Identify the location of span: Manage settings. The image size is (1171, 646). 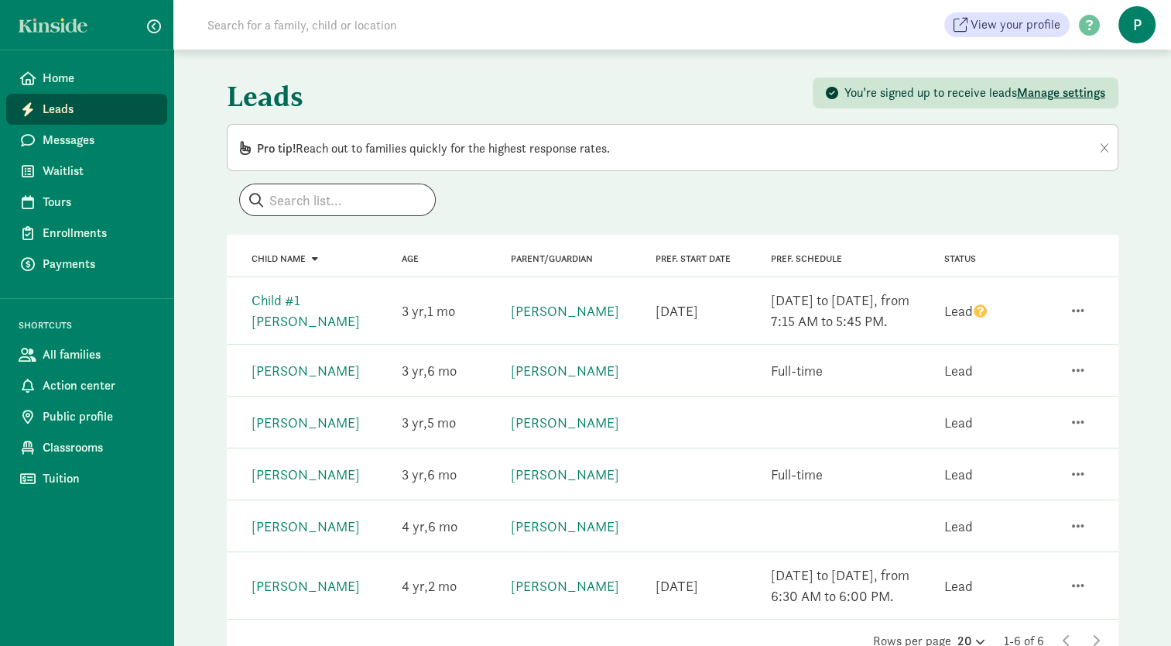
(1061, 92).